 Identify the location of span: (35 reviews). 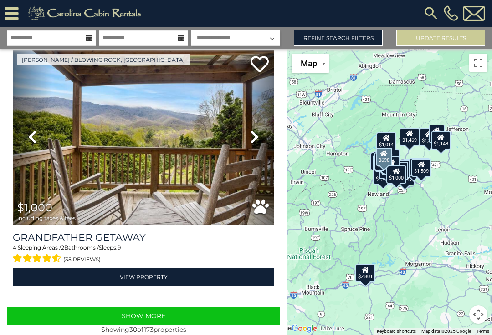
(82, 260).